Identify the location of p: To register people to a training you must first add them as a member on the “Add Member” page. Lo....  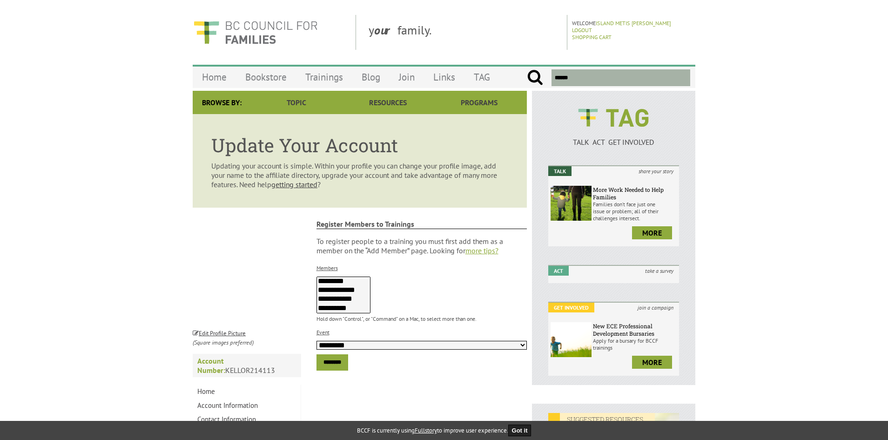
(422, 246).